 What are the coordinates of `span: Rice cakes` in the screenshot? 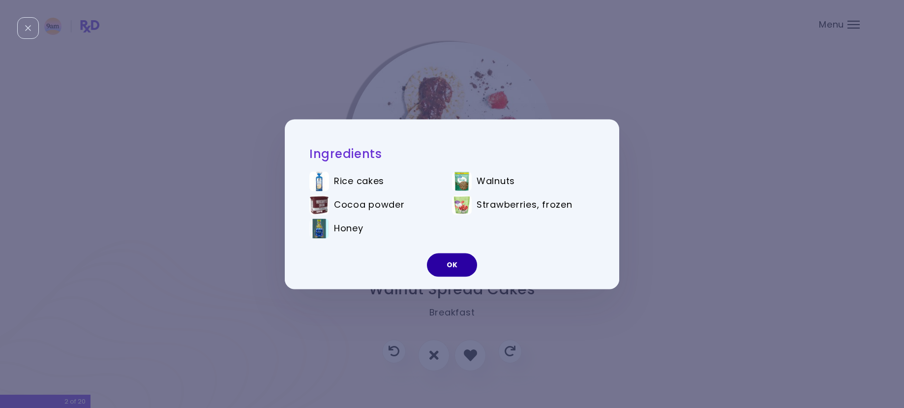 It's located at (359, 181).